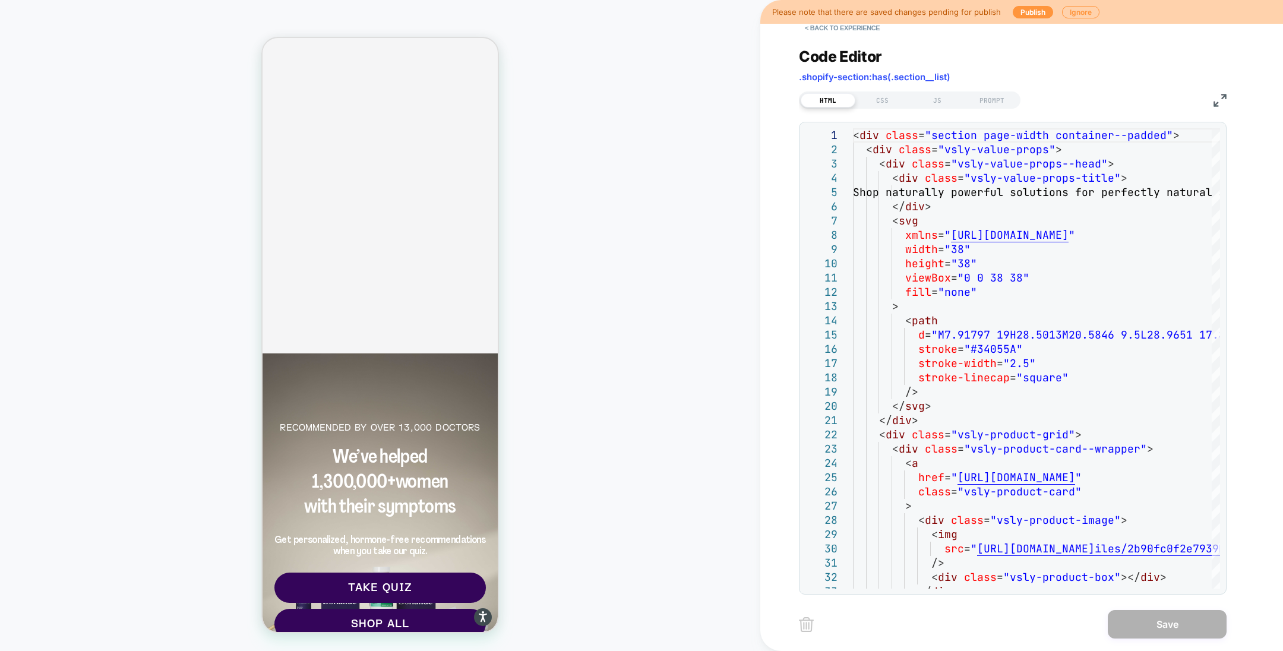 The image size is (1283, 651). I want to click on div: 14, so click(821, 321).